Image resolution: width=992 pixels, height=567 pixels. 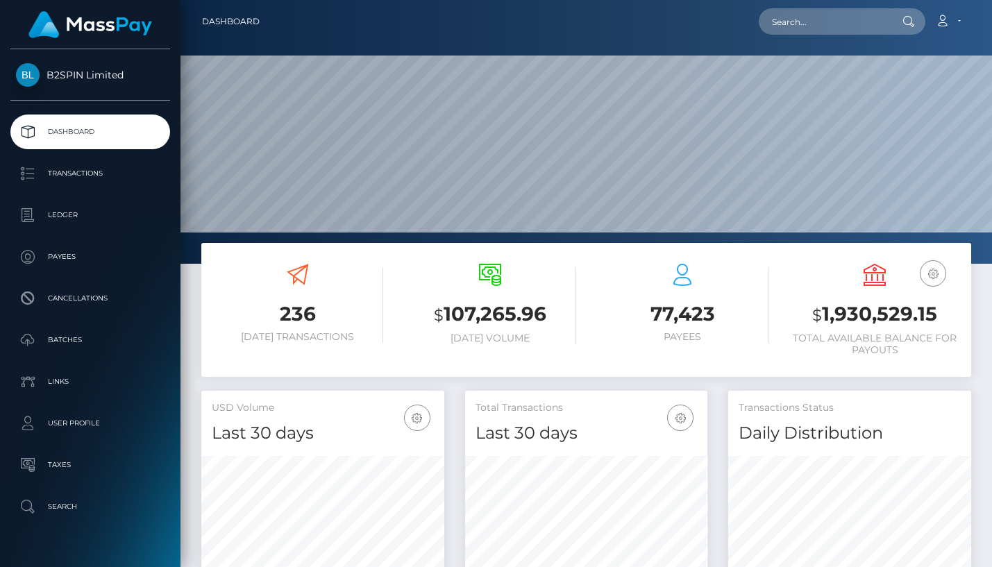 I want to click on p: Taxes, so click(x=90, y=465).